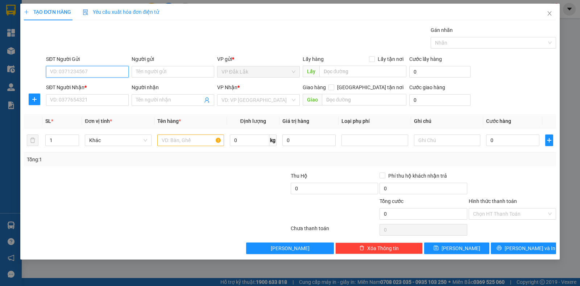 The height and width of the screenshot is (286, 580). What do you see at coordinates (447, 121) in the screenshot?
I see `th: Ghi chú` at bounding box center [447, 121].